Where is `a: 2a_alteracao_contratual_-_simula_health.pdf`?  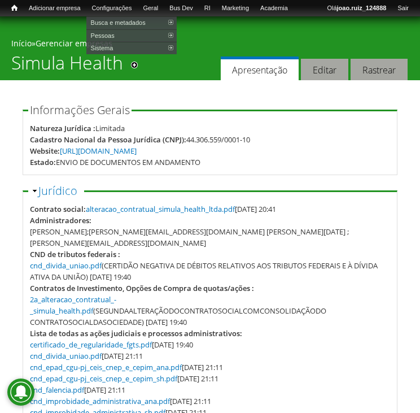
a: 2a_alteracao_contratual_-_simula_health.pdf is located at coordinates (73, 305).